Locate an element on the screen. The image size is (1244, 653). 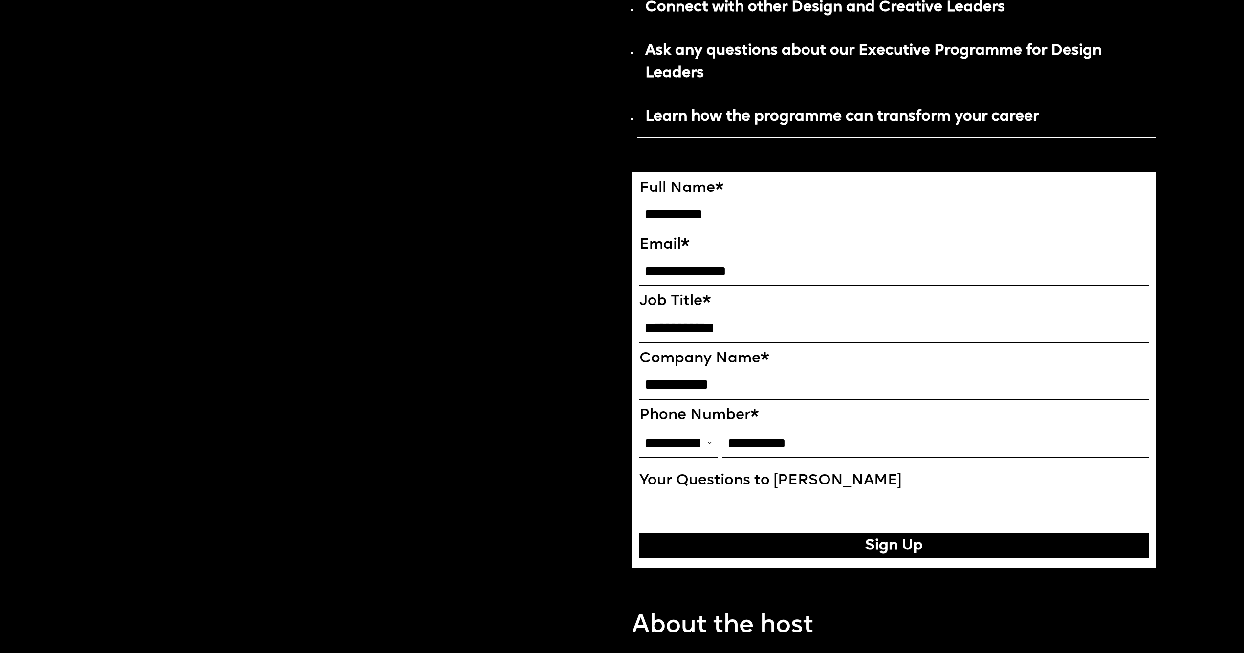
p: About the host is located at coordinates (722, 627).